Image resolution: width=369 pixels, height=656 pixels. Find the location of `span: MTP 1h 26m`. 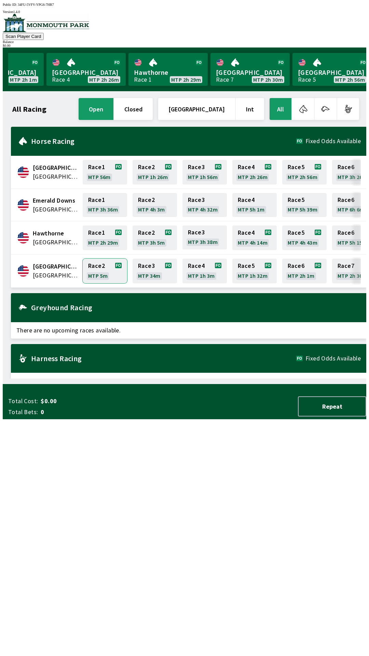

span: MTP 1h 26m is located at coordinates (153, 177).